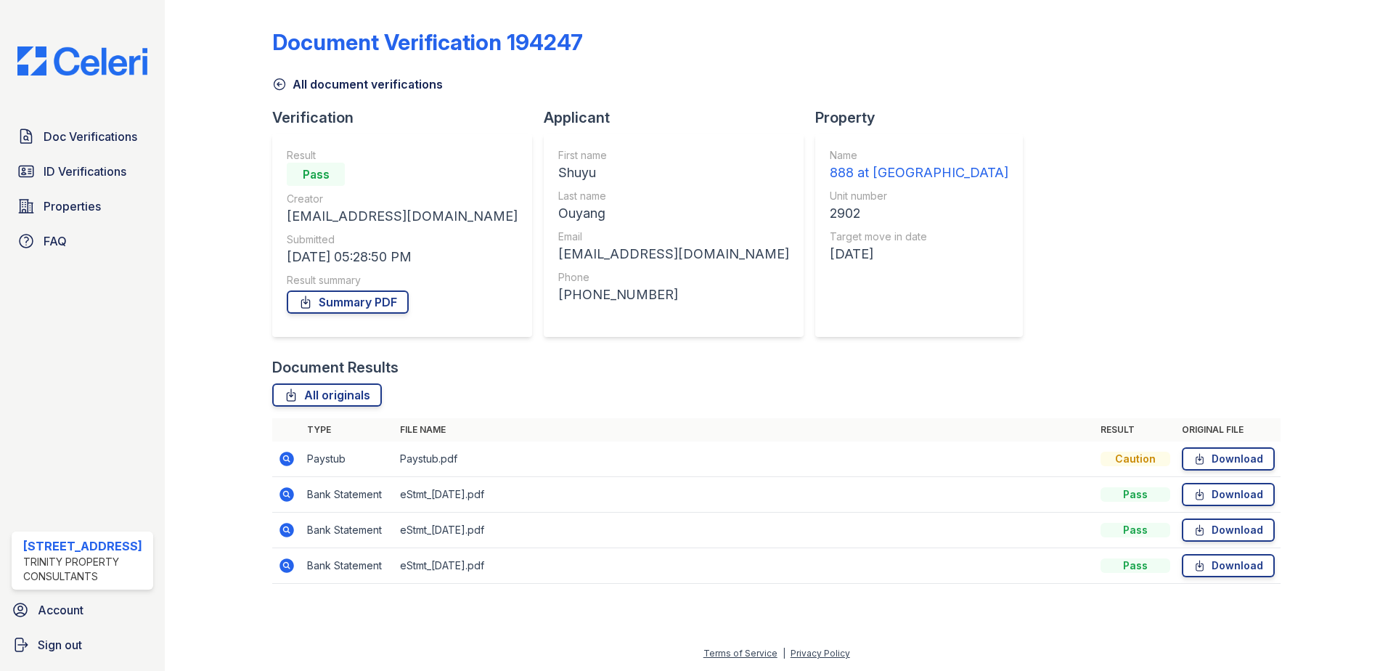  I want to click on div: Shuyu, so click(674, 173).